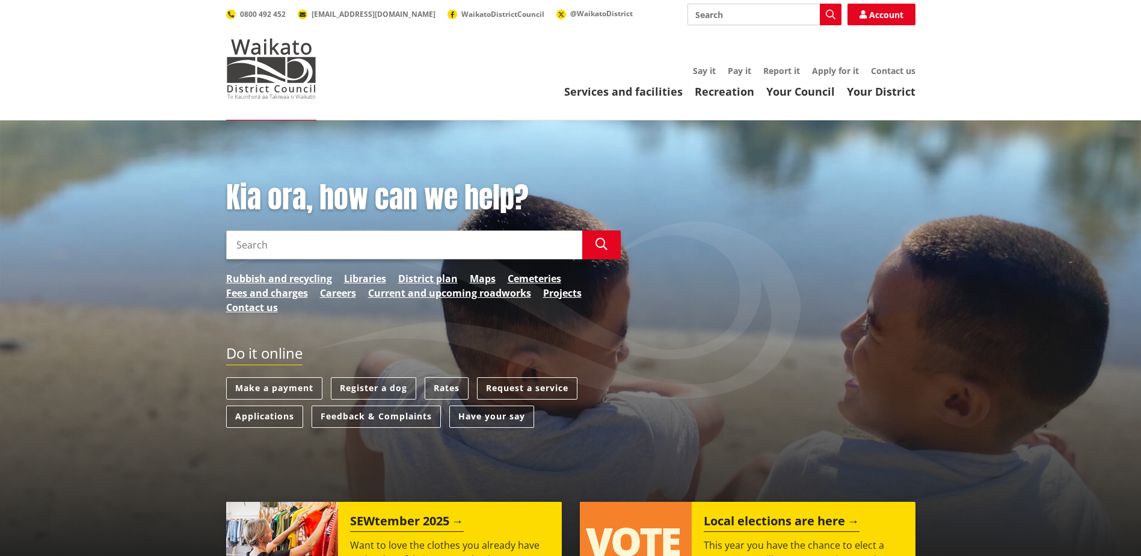 Image resolution: width=1141 pixels, height=556 pixels. Describe the element at coordinates (491, 416) in the screenshot. I see `a: Have your say` at that location.